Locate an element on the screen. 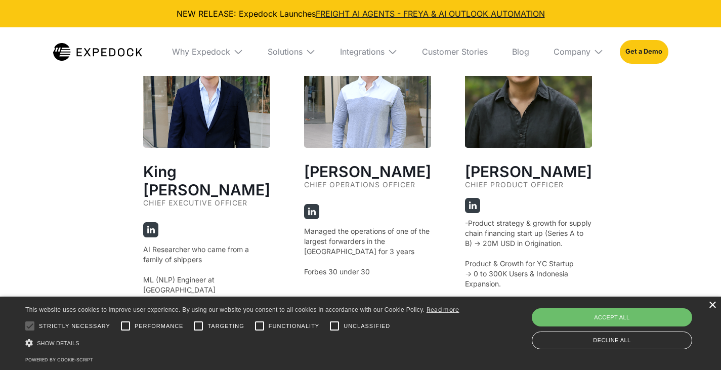 This screenshot has height=370, width=721. a: Get a Demo is located at coordinates (644, 52).